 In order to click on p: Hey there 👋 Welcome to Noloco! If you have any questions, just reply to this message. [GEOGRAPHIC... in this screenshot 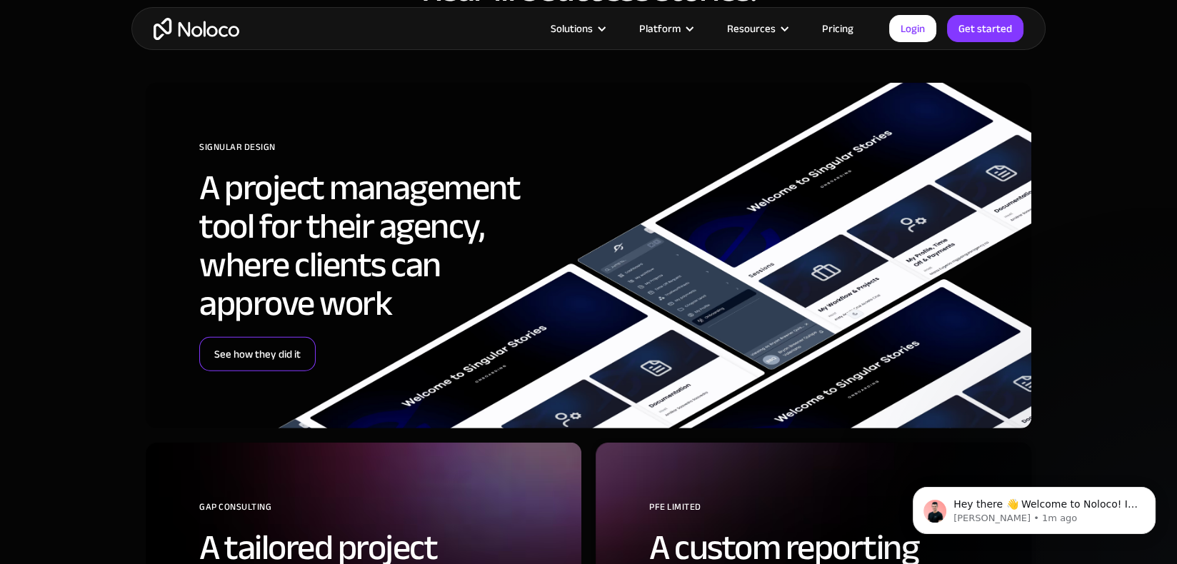, I will do `click(154, 48)`.